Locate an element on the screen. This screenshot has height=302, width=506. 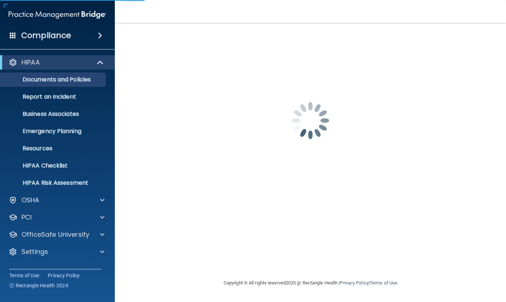
p: Report an Incident is located at coordinates (53, 97).